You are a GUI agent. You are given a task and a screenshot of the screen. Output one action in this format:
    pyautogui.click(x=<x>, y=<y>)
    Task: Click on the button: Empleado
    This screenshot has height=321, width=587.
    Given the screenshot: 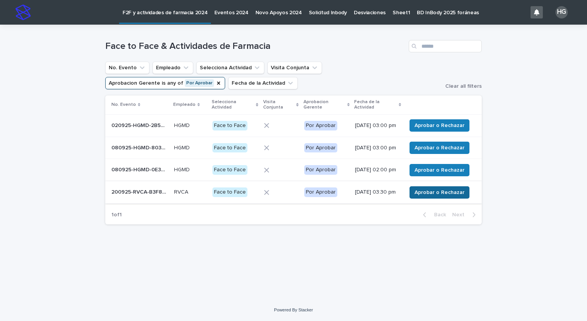 What is the action you would take?
    pyautogui.click(x=173, y=68)
    